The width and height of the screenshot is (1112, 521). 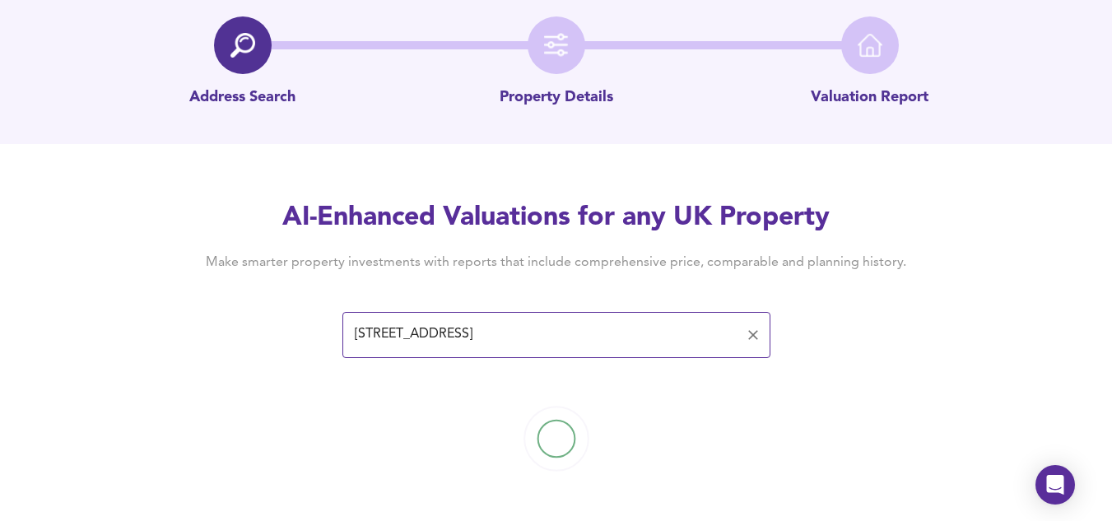 What do you see at coordinates (242, 98) in the screenshot?
I see `p: Address Search` at bounding box center [242, 98].